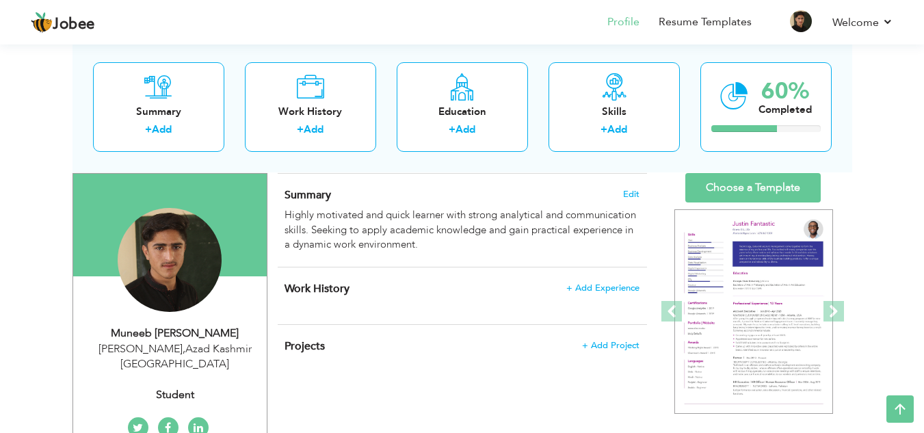 Image resolution: width=924 pixels, height=433 pixels. What do you see at coordinates (317, 289) in the screenshot?
I see `span: Work History` at bounding box center [317, 289].